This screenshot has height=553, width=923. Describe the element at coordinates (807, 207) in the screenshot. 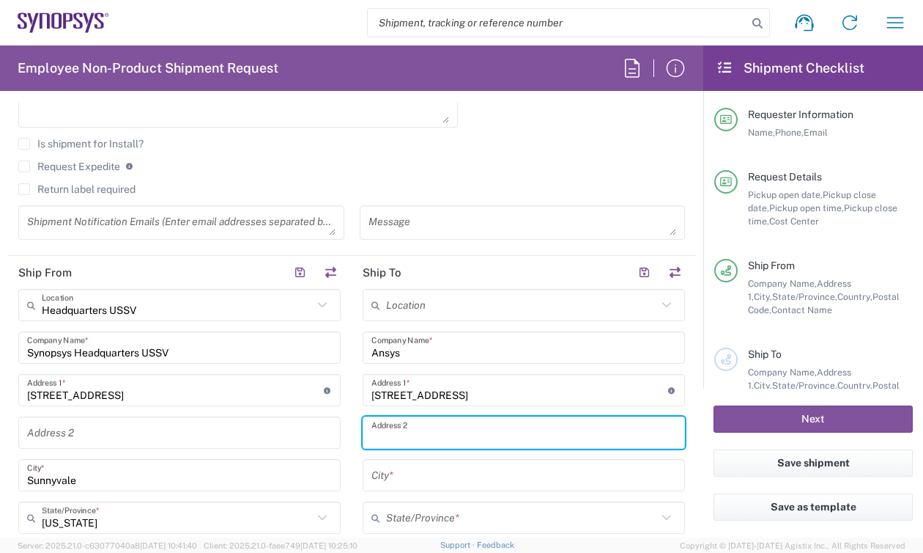

I see `span: Pickup open time,` at that location.